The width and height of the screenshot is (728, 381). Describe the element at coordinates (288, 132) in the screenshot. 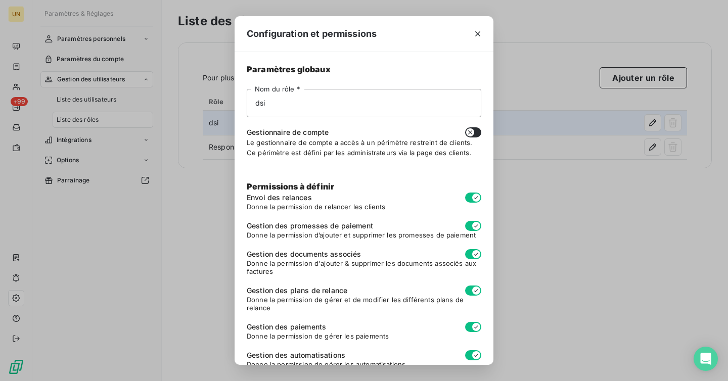

I see `span: Gestionnaire de compte` at that location.